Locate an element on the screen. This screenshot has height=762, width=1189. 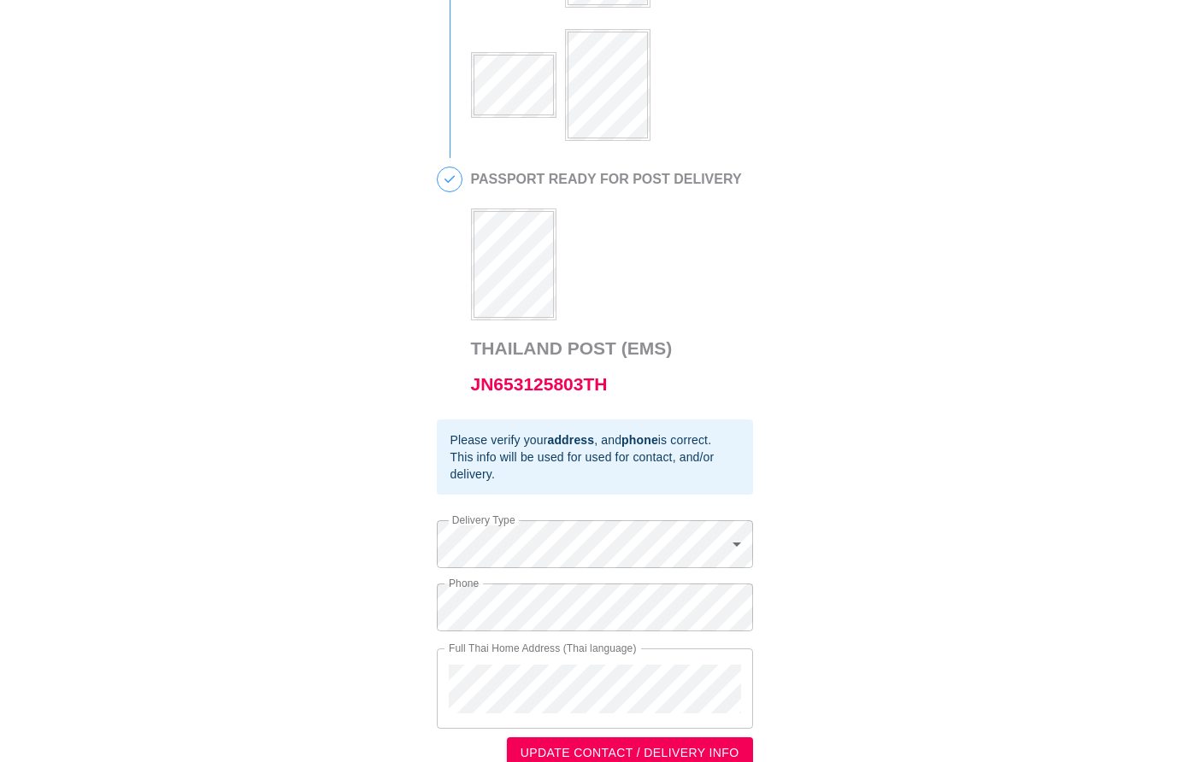
div: Please verify your , and is correct. is located at coordinates (595, 440).